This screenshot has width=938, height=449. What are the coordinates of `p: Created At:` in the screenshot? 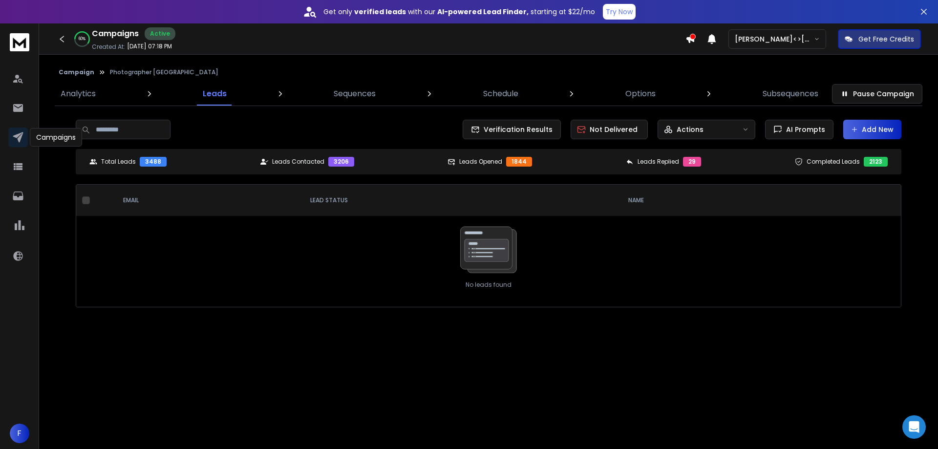 It's located at (108, 47).